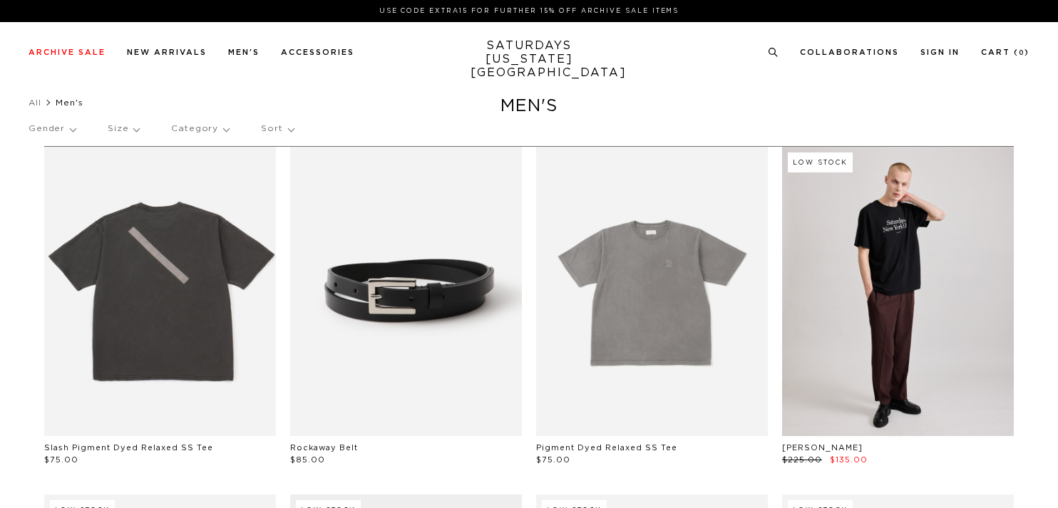 This screenshot has width=1058, height=508. I want to click on a: New Arrivals, so click(167, 52).